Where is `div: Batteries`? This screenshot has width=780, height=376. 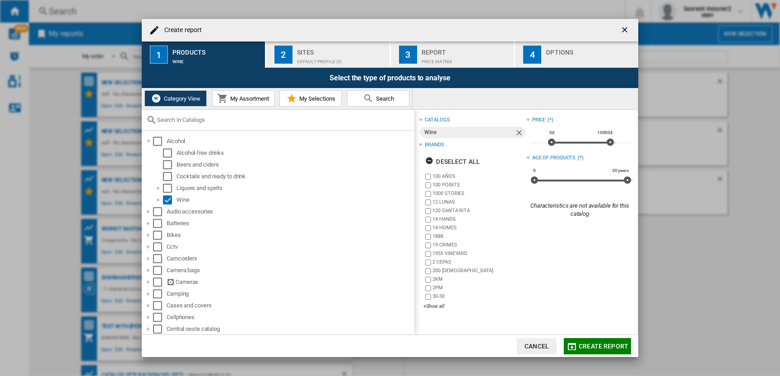
div: Batteries is located at coordinates (290, 224).